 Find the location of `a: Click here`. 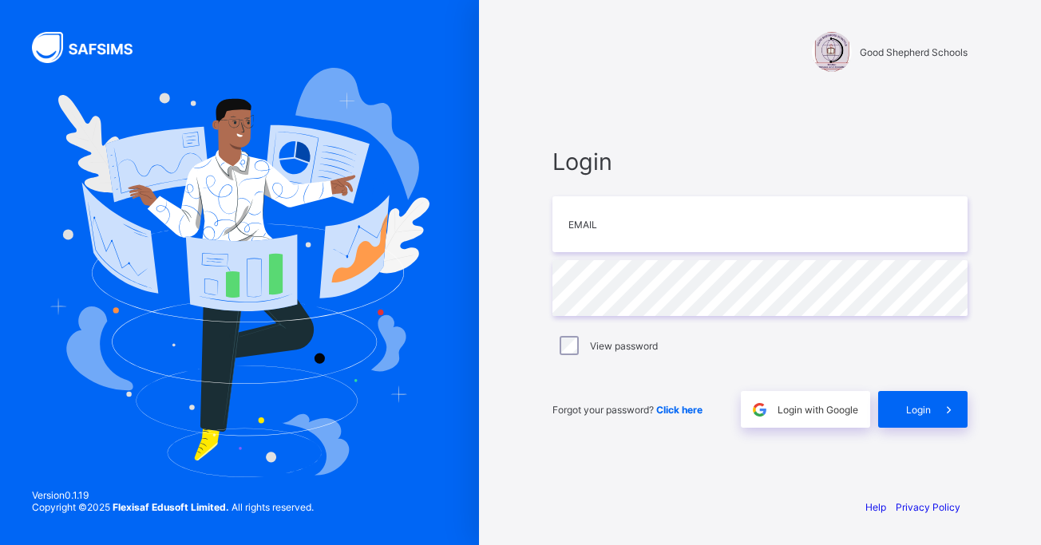

a: Click here is located at coordinates (679, 410).